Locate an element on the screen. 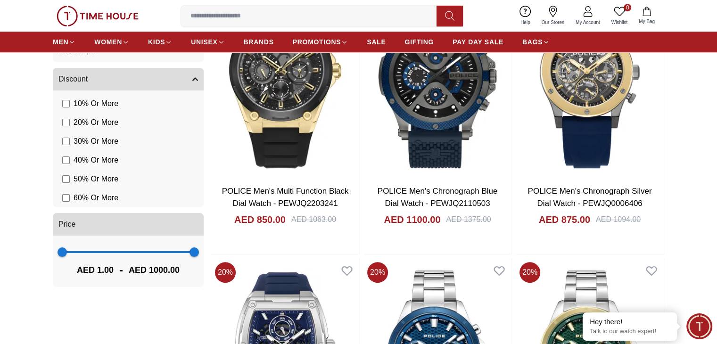  a: POLICE Men's Chronograph Blue Dial Watch - PEWJQ2110503 is located at coordinates (438, 197).